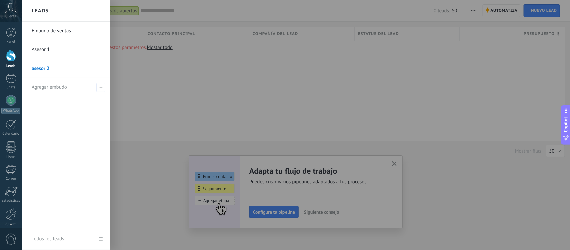 The height and width of the screenshot is (250, 570). I want to click on div: WhatsApp, so click(11, 111).